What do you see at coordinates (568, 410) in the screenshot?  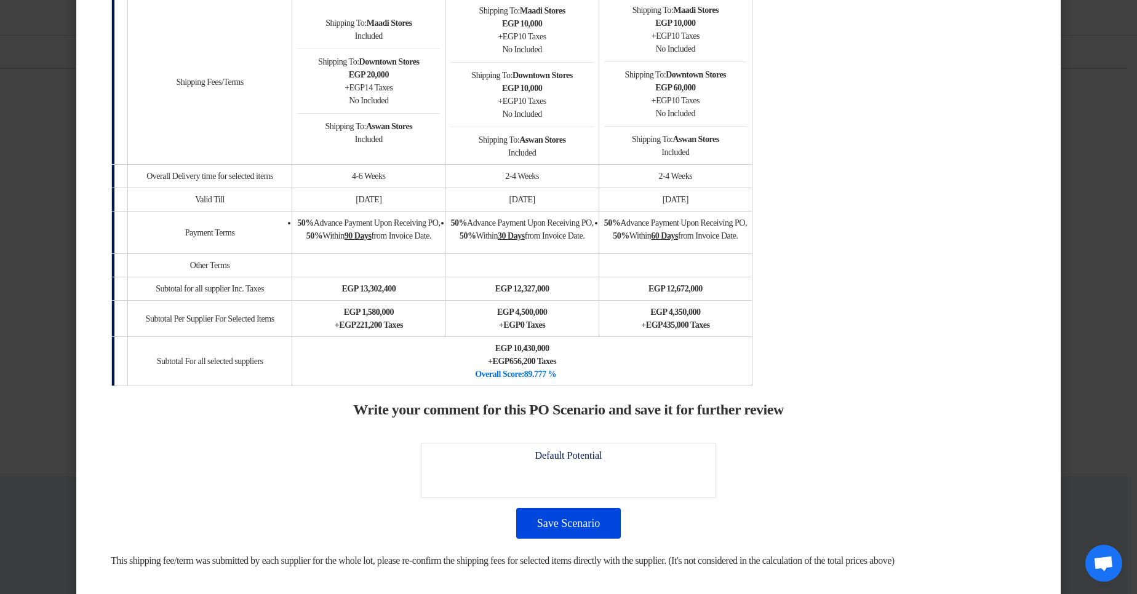 I see `h2: Write your comment for this PO Scenario and save it for further review` at bounding box center [568, 410].